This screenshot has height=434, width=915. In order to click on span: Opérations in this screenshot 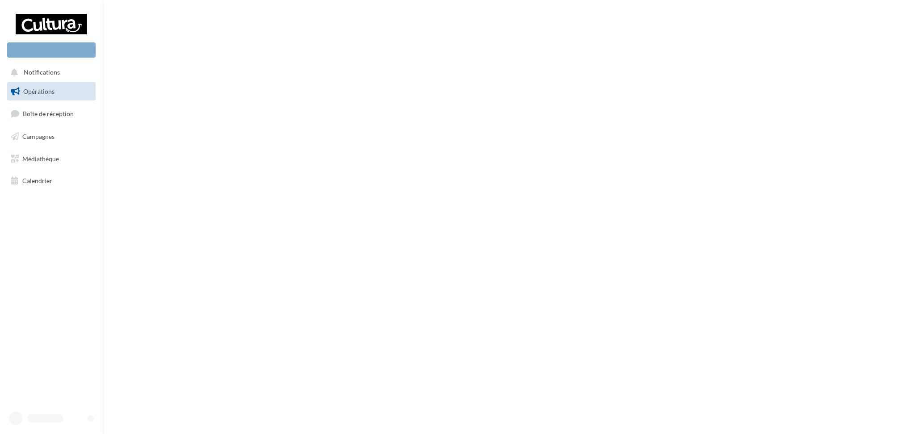, I will do `click(39, 91)`.